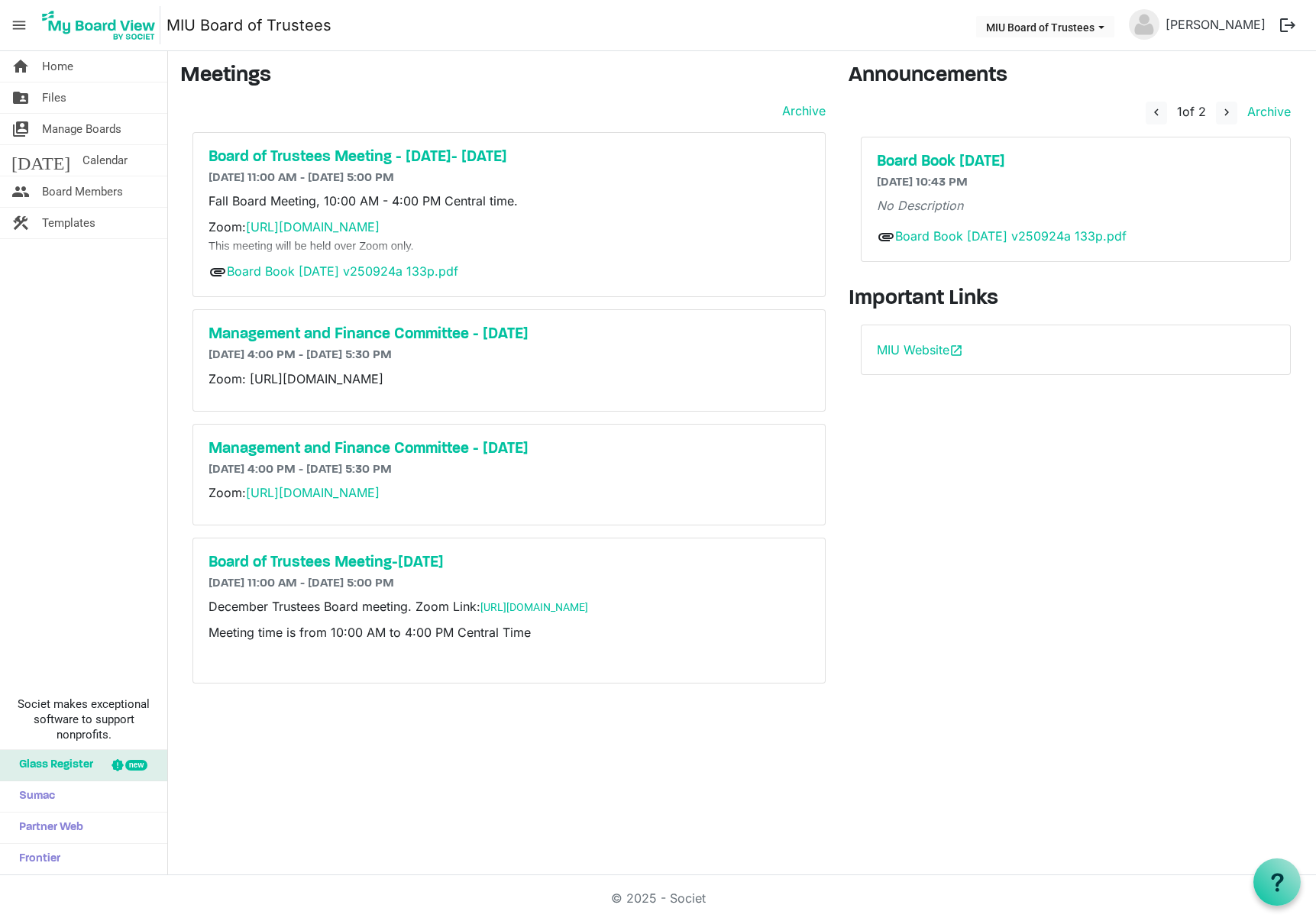 This screenshot has width=1316, height=921. I want to click on span: navigate_next, so click(1227, 113).